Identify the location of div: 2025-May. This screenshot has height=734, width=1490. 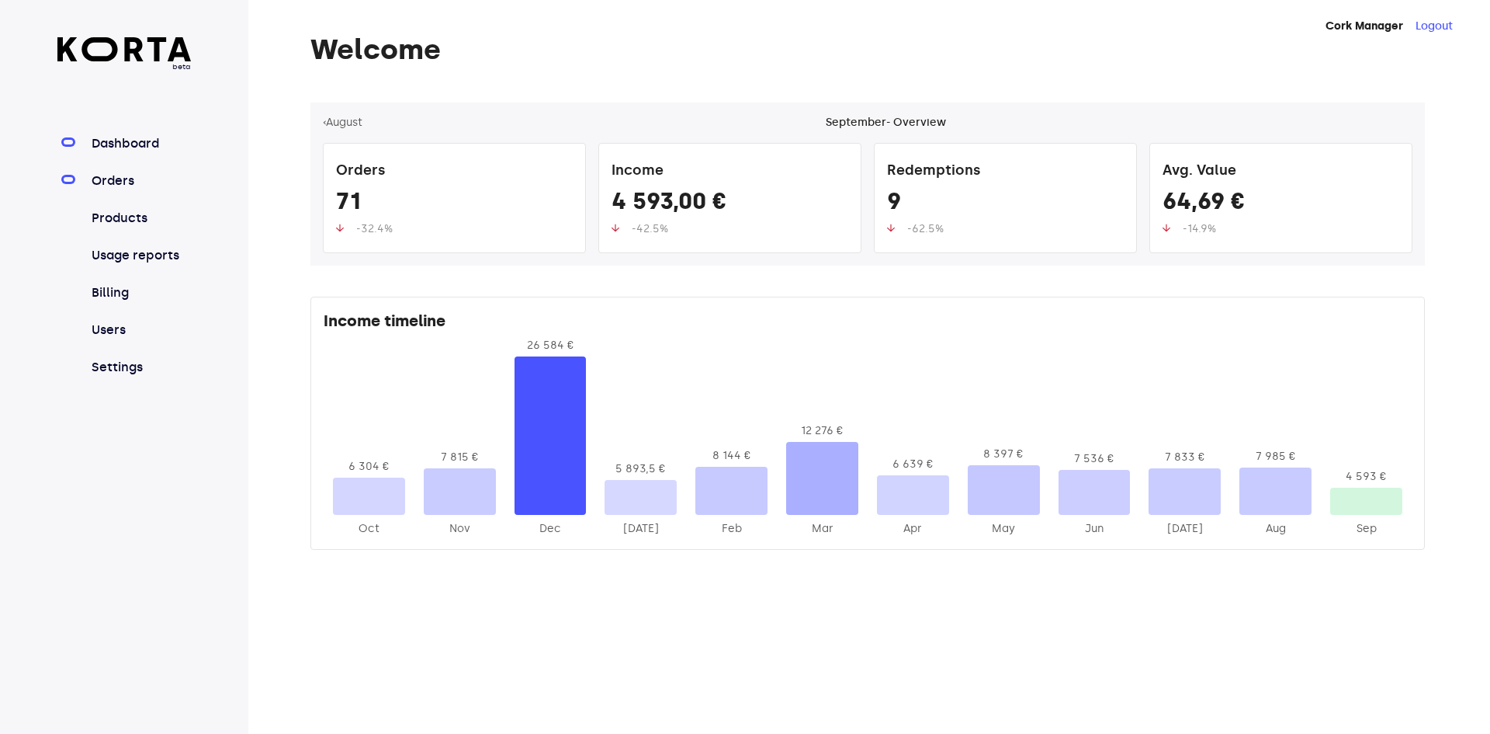
(1004, 529).